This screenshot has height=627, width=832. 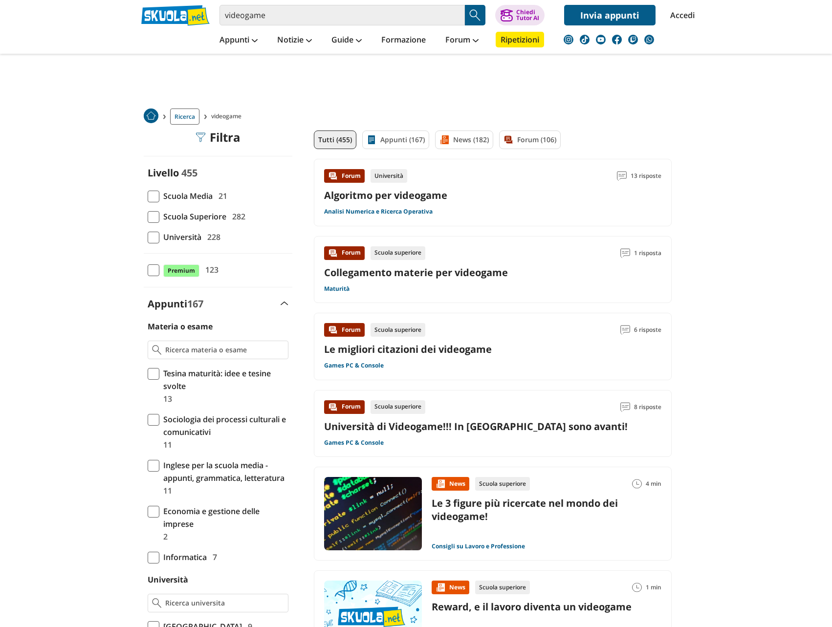 I want to click on button: Search Button, so click(x=475, y=15).